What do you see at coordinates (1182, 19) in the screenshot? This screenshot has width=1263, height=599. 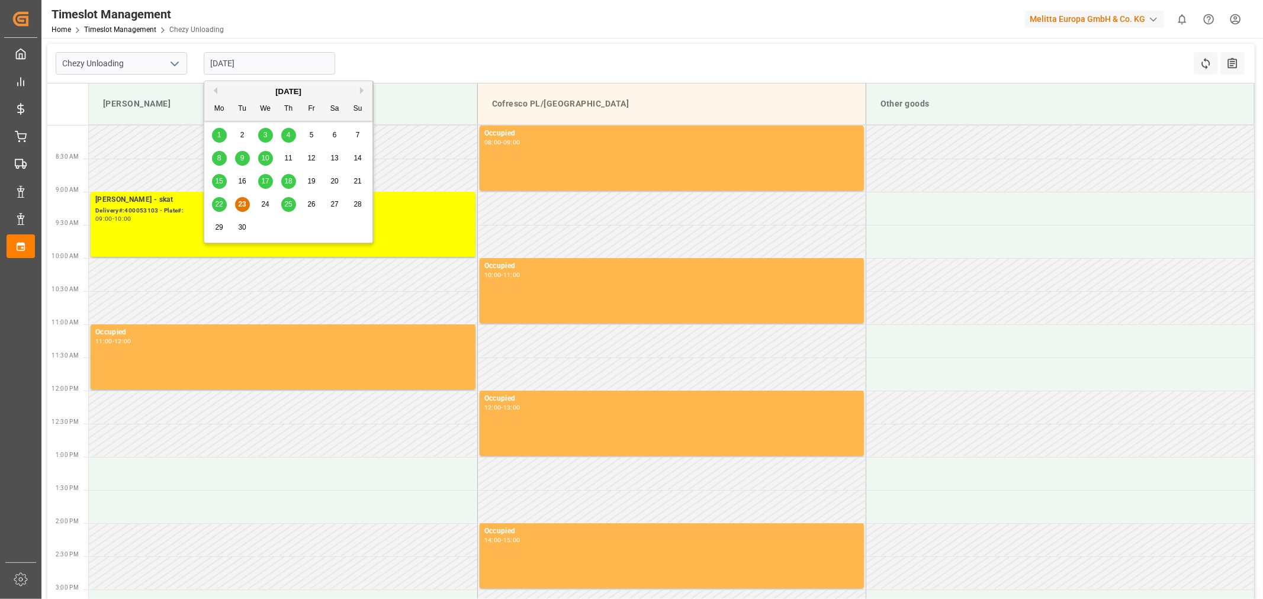 I see `button: show 0 new notifications` at bounding box center [1182, 19].